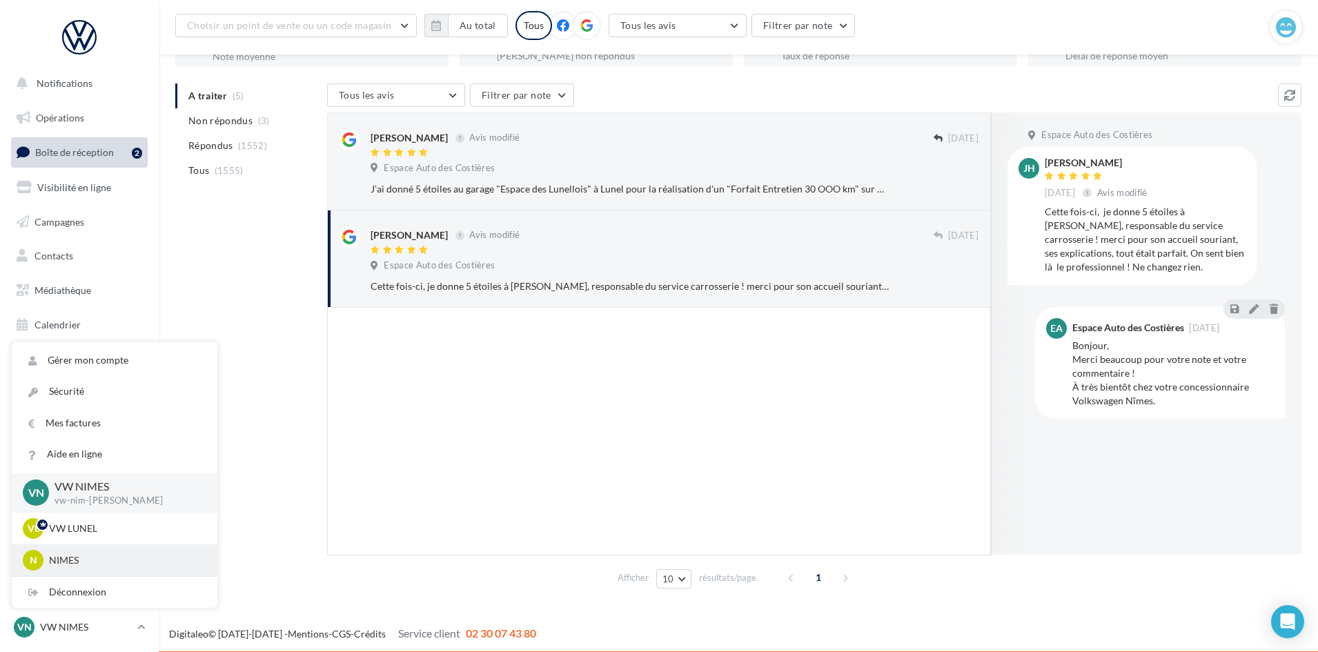  I want to click on button: Notifications, so click(77, 83).